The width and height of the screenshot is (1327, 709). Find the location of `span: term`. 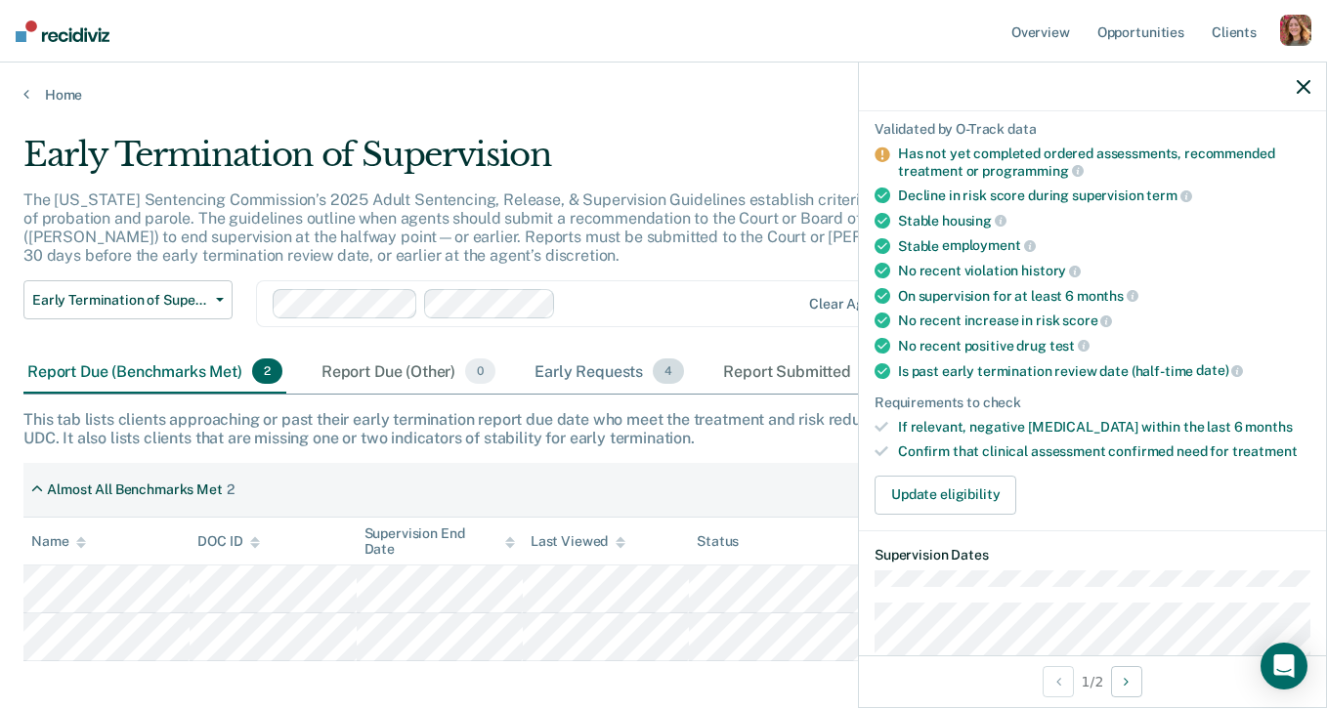

span: term is located at coordinates (1169, 195).